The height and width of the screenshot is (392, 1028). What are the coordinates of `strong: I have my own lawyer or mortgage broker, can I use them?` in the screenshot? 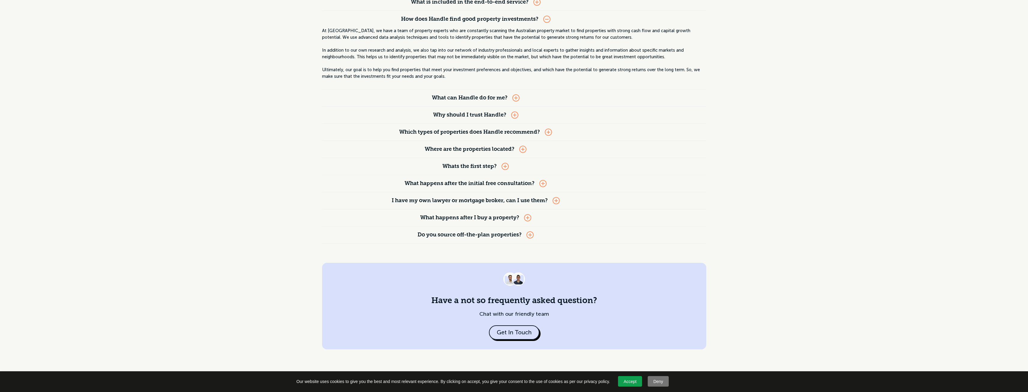 It's located at (470, 201).